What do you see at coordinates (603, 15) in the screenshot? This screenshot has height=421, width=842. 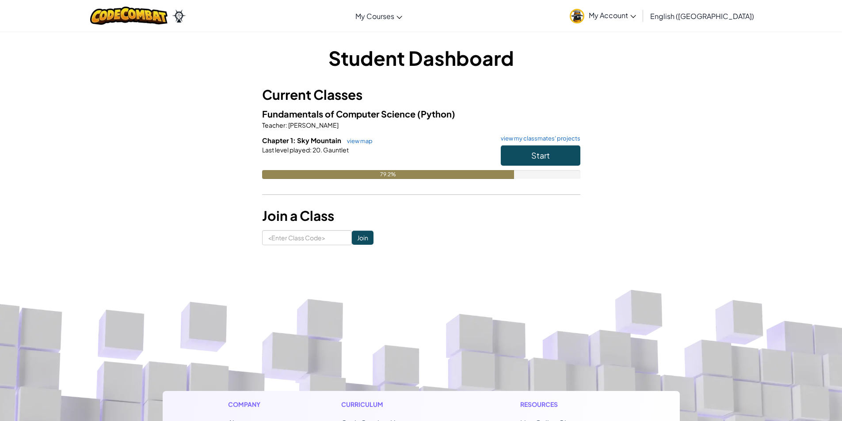 I see `a: My Account` at bounding box center [603, 15].